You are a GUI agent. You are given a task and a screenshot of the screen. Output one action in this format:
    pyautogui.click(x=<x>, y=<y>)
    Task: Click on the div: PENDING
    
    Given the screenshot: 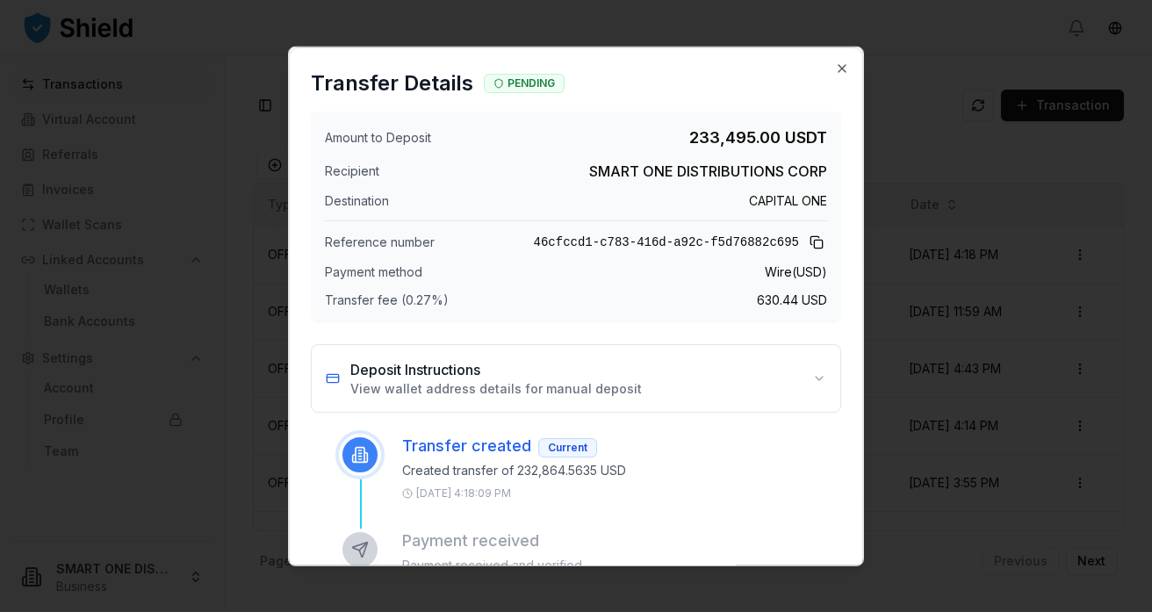 What is the action you would take?
    pyautogui.click(x=524, y=83)
    